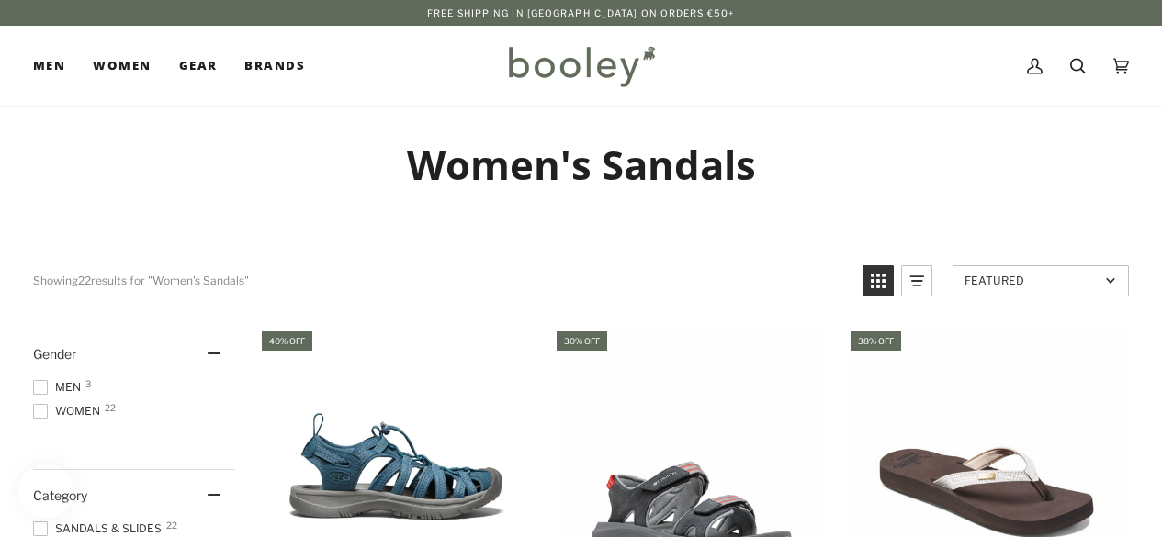 The height and width of the screenshot is (537, 1162). Describe the element at coordinates (1031, 280) in the screenshot. I see `span: Featured` at that location.